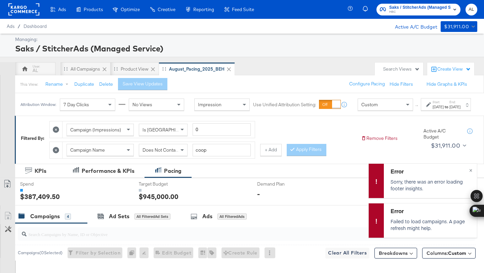 The height and width of the screenshot is (273, 484). I want to click on button: Breakdowns, so click(395, 253).